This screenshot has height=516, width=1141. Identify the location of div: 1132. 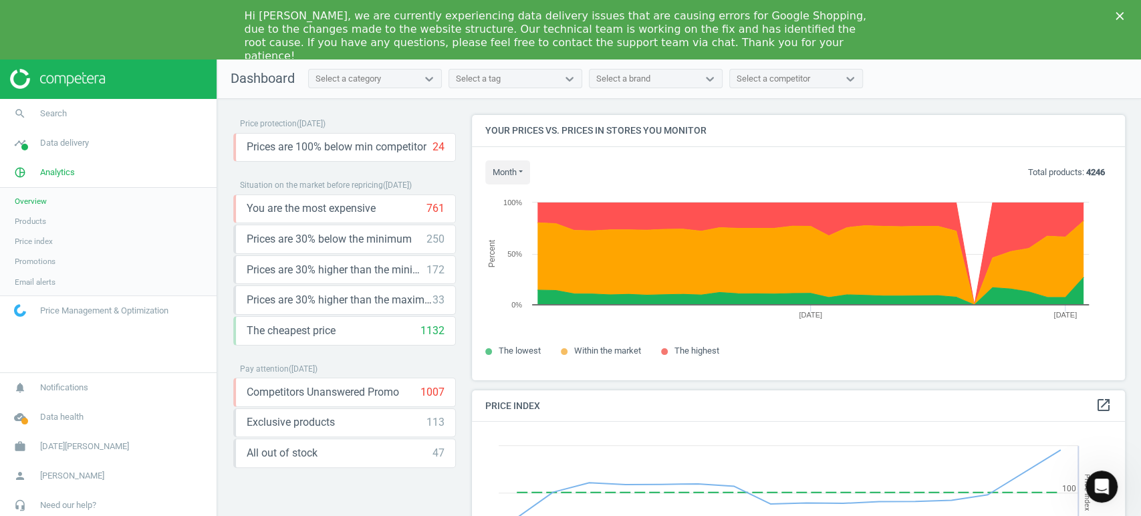
(433, 331).